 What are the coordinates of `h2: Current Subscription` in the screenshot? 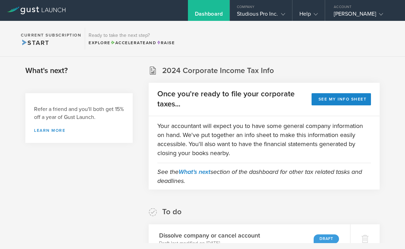 It's located at (51, 35).